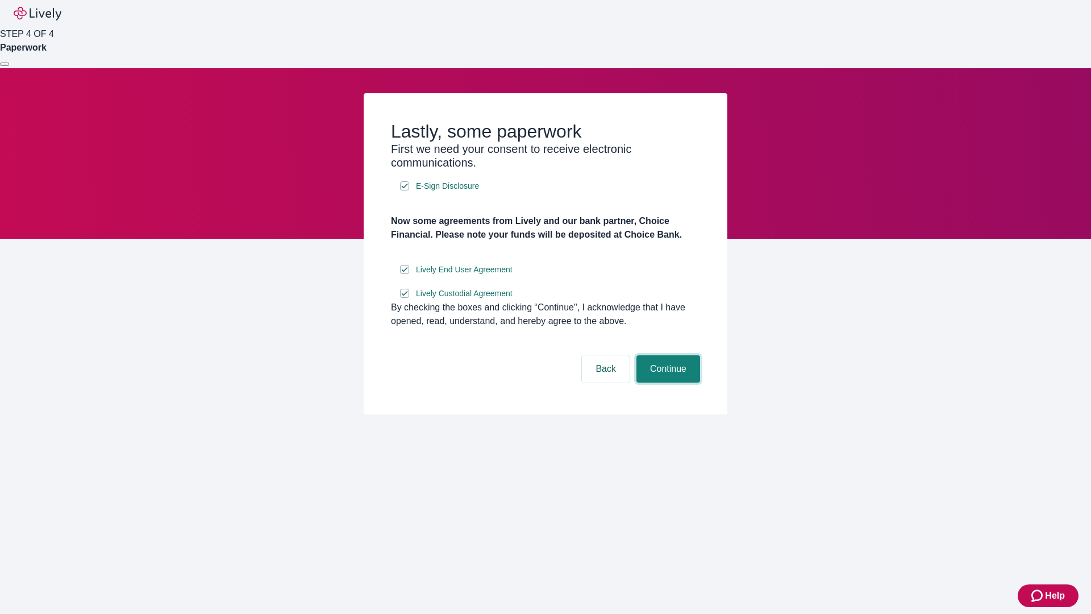 Image resolution: width=1091 pixels, height=614 pixels. Describe the element at coordinates (464, 269) in the screenshot. I see `span: Lively End User Agreement` at that location.